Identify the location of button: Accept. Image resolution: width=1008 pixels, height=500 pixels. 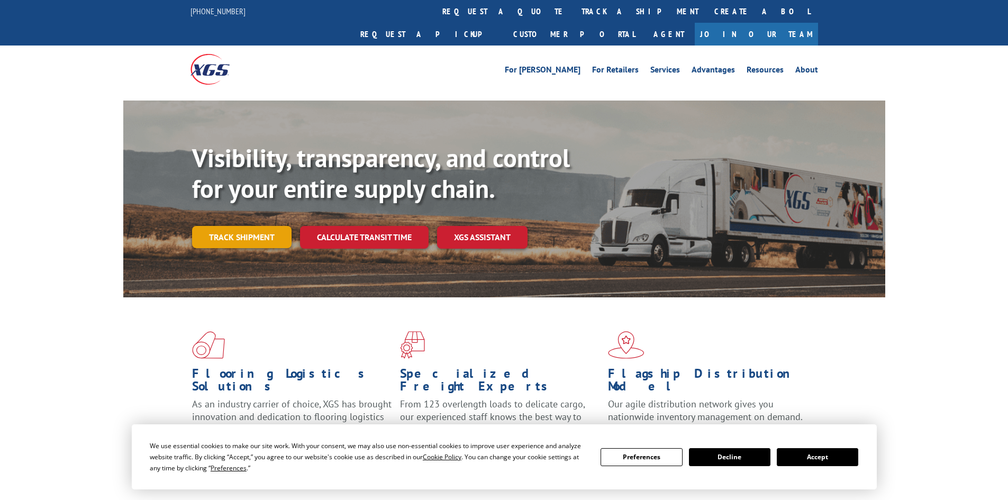
(817, 457).